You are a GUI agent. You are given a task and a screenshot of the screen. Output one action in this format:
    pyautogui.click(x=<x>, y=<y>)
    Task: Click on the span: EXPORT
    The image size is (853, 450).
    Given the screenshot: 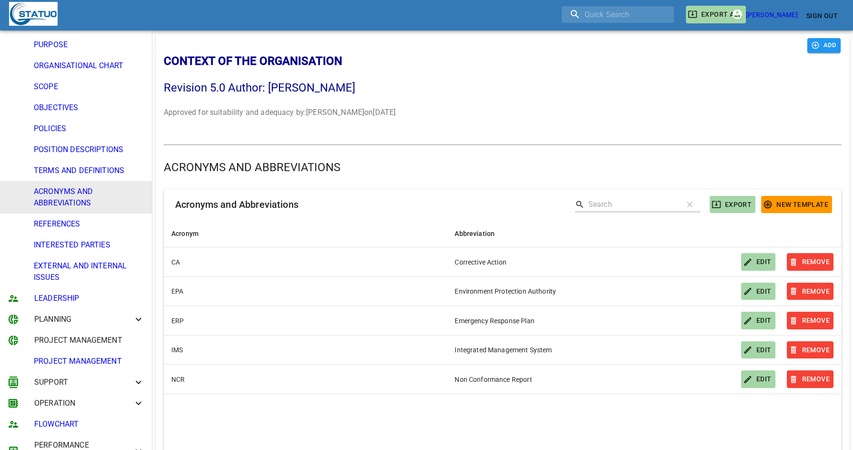 What is the action you would take?
    pyautogui.click(x=733, y=204)
    